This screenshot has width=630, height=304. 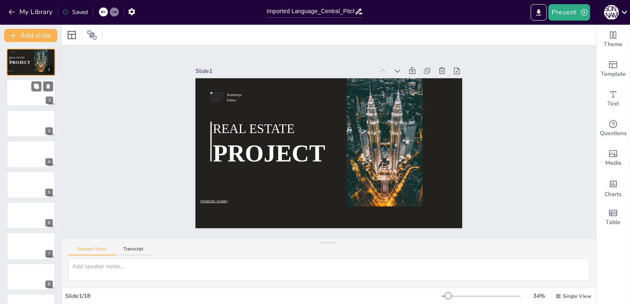 I want to click on input: Insert title, so click(x=311, y=11).